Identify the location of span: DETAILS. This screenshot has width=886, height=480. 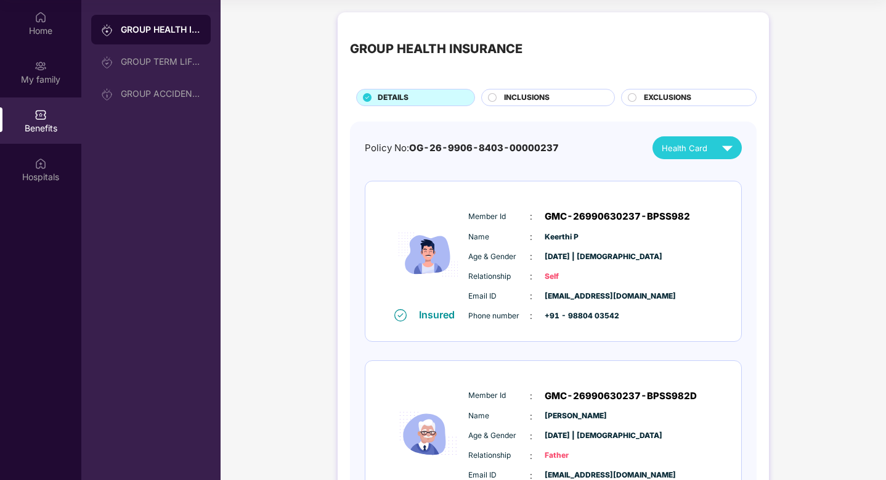
(393, 97).